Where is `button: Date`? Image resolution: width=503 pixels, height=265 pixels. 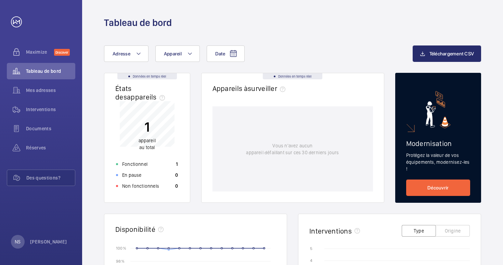 button: Date is located at coordinates (226, 54).